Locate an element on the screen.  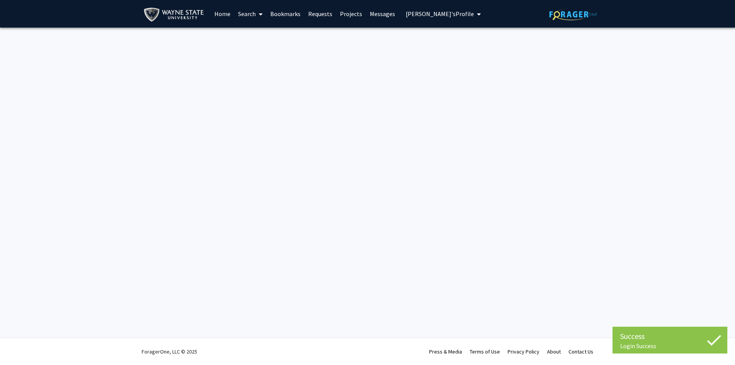
a: Search is located at coordinates (250, 14).